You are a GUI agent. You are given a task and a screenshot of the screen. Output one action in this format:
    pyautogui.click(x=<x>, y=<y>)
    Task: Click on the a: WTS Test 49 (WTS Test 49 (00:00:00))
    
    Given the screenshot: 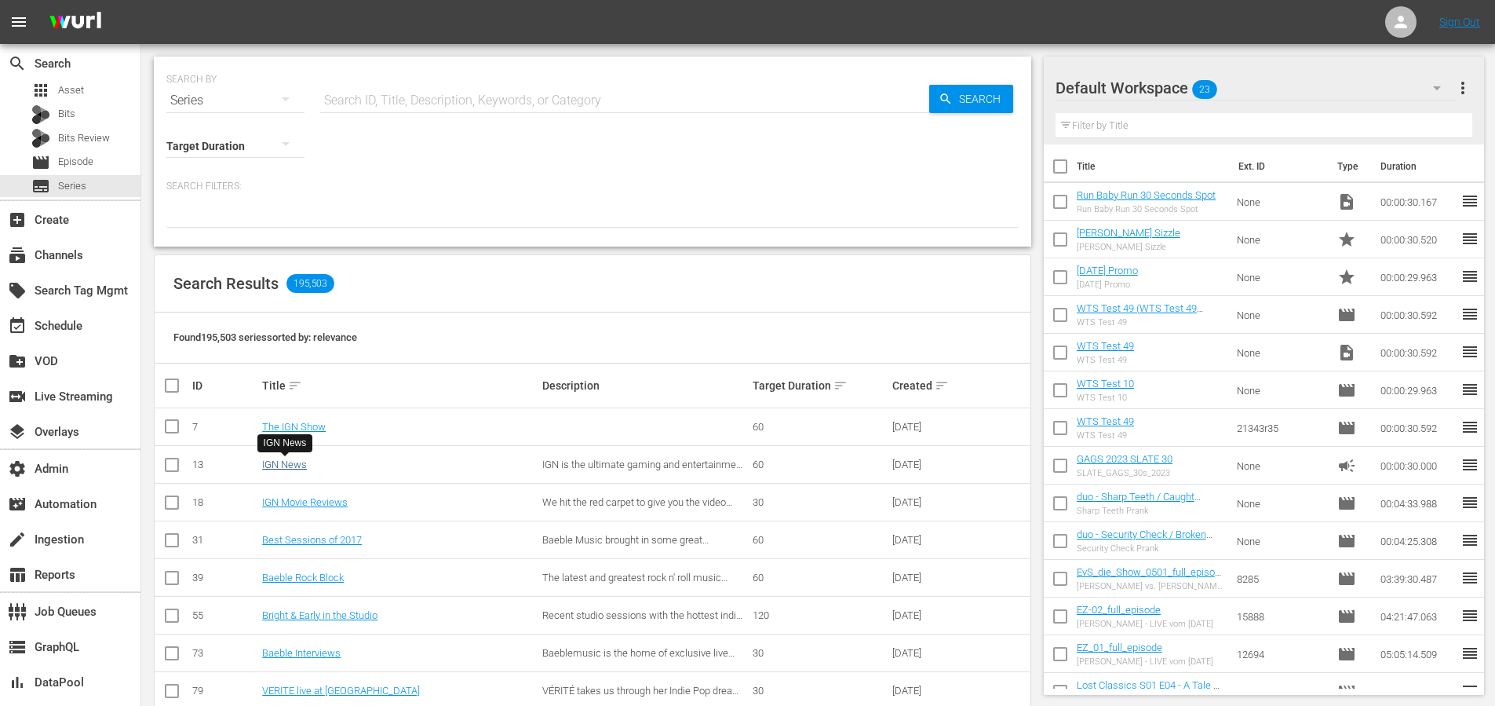 What is the action you would take?
    pyautogui.click(x=1140, y=314)
    